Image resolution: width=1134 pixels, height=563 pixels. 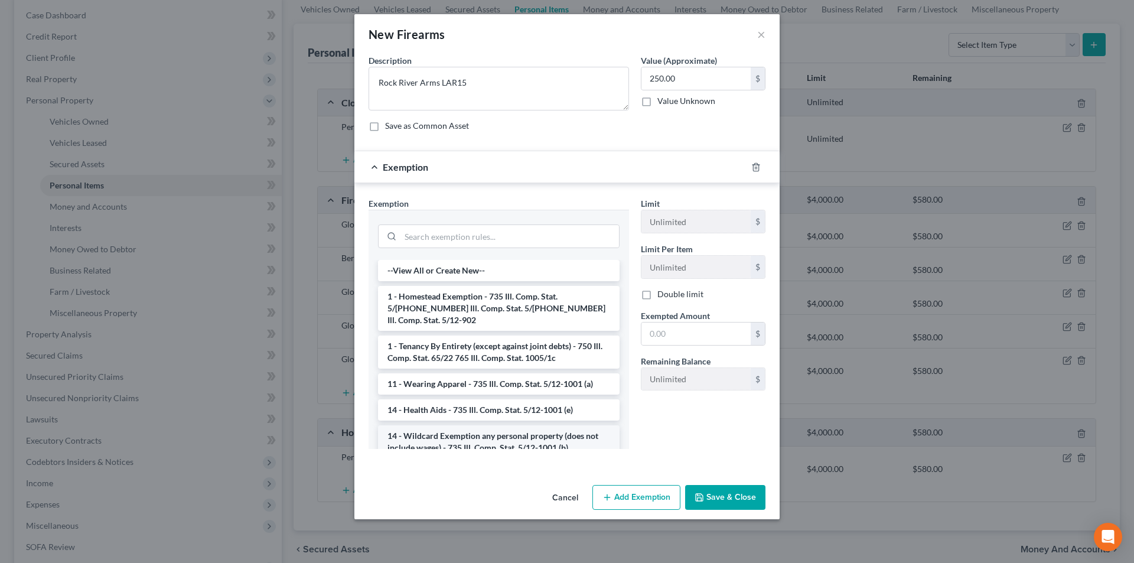 What do you see at coordinates (407, 34) in the screenshot?
I see `div: New Firearms` at bounding box center [407, 34].